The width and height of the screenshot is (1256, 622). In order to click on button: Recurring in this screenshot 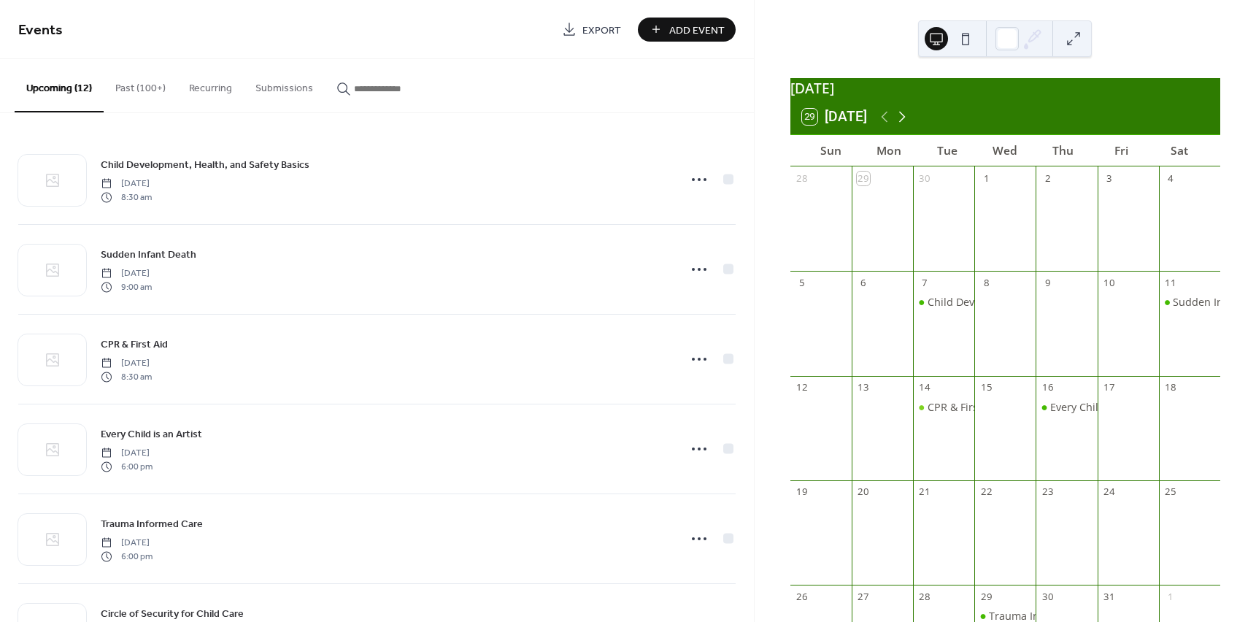, I will do `click(210, 85)`.